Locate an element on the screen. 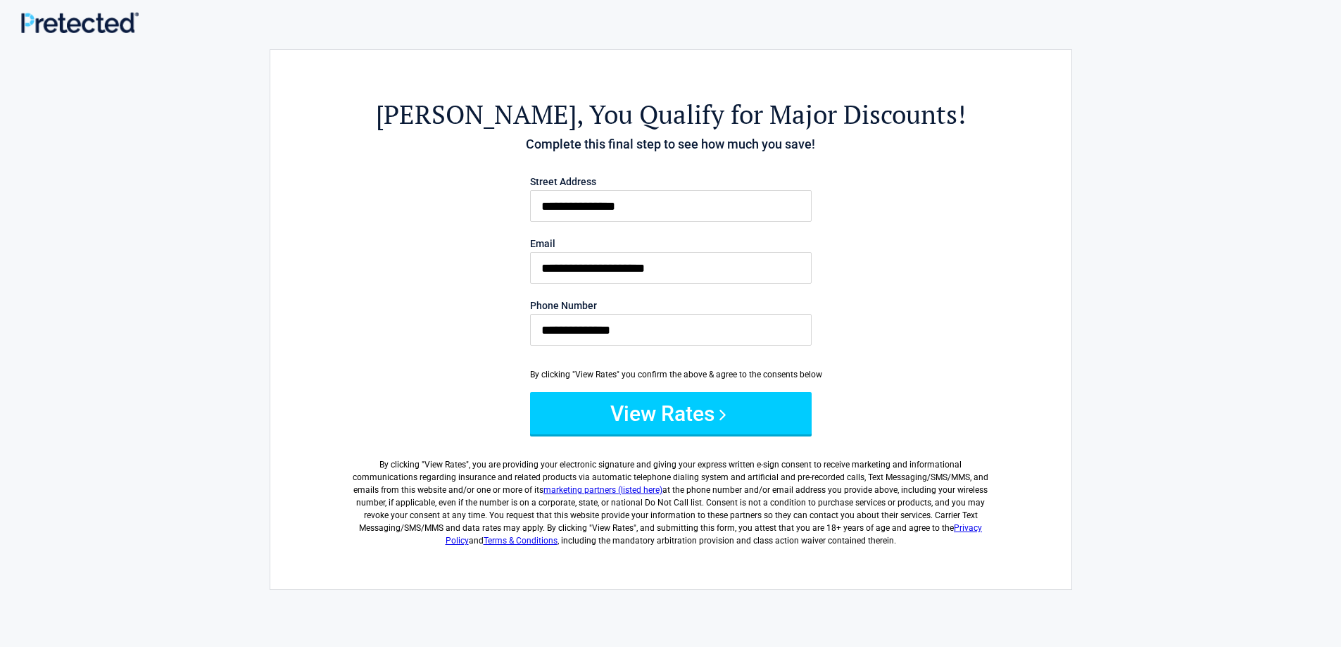 This screenshot has width=1341, height=647. div: By clicking "View Rates" you confirm the above & agree to the consents below is located at coordinates (671, 374).